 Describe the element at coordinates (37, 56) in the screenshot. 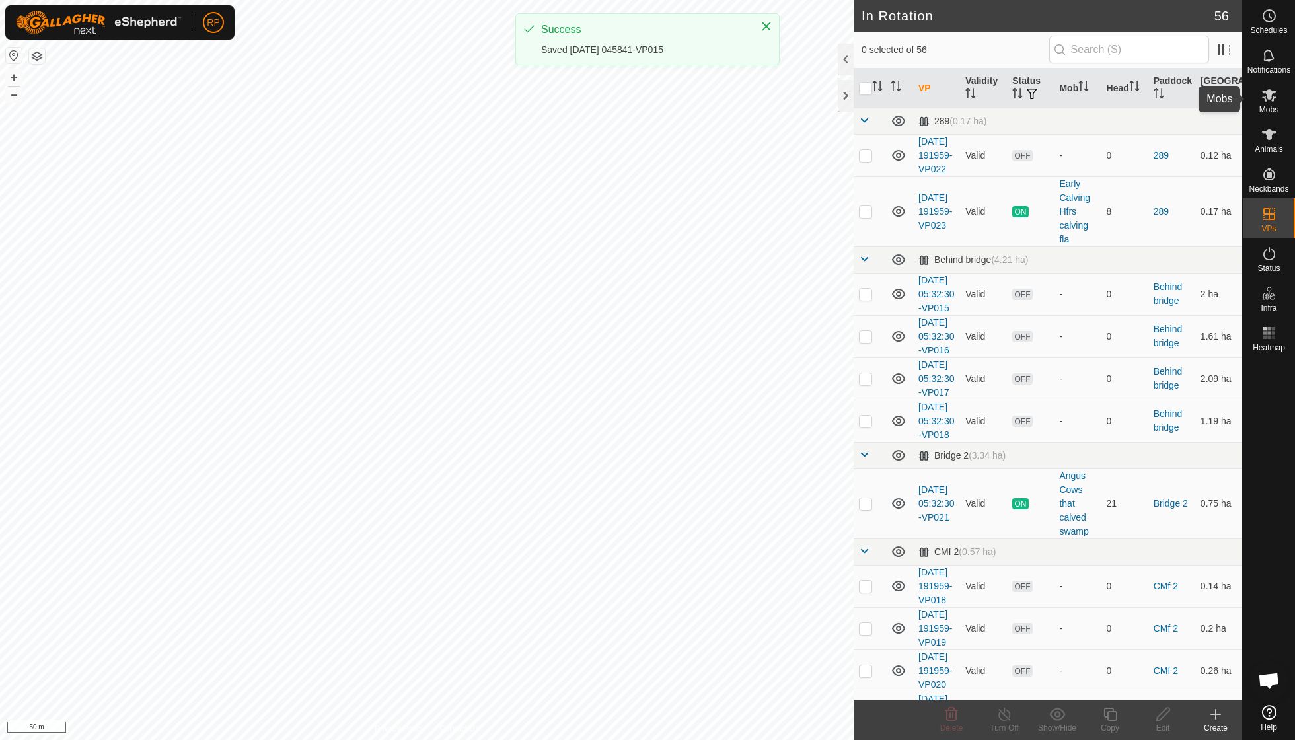

I see `button: Map Layers` at that location.